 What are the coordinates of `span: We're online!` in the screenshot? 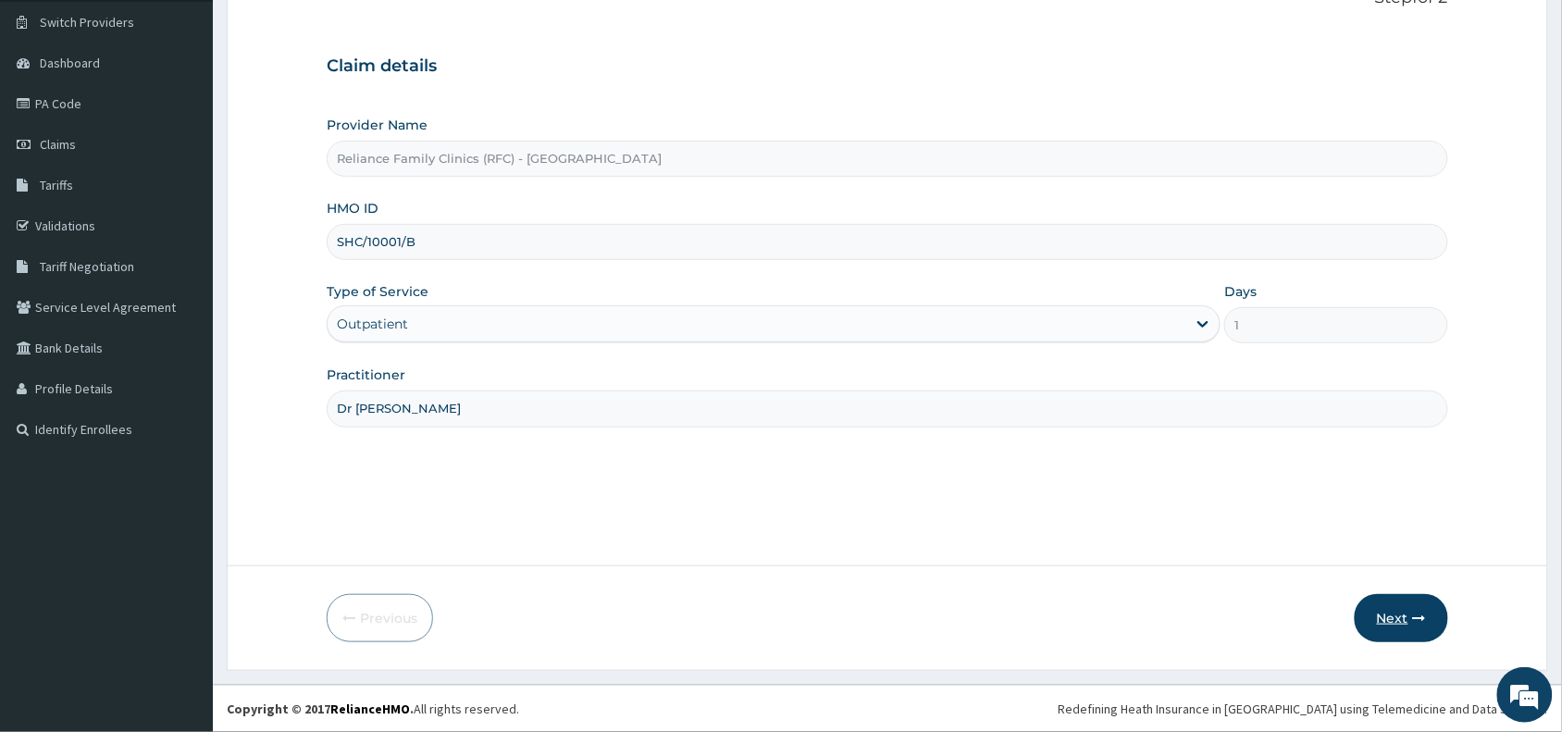 It's located at (181, 327).